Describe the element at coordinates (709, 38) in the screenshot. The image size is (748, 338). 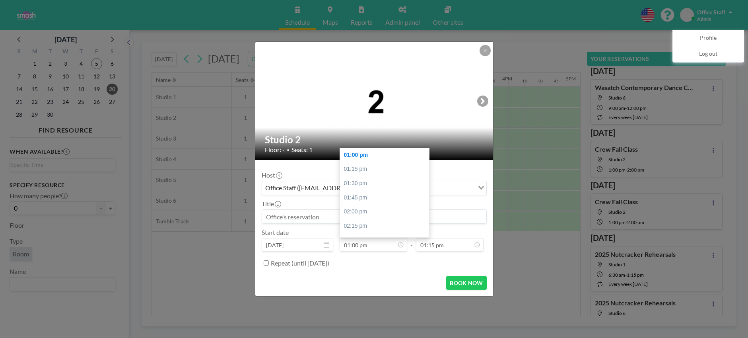
I see `a: Profile` at that location.